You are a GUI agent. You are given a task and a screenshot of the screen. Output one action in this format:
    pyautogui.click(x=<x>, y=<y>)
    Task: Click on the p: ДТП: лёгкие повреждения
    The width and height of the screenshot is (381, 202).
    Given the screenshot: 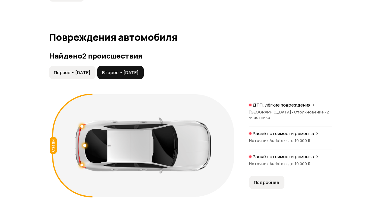 What is the action you would take?
    pyautogui.click(x=281, y=105)
    